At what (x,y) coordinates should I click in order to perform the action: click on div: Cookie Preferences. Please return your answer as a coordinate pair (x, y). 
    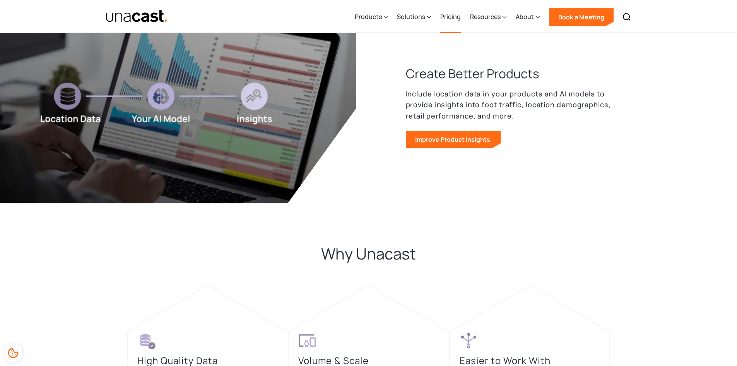
    Looking at the image, I should click on (13, 352).